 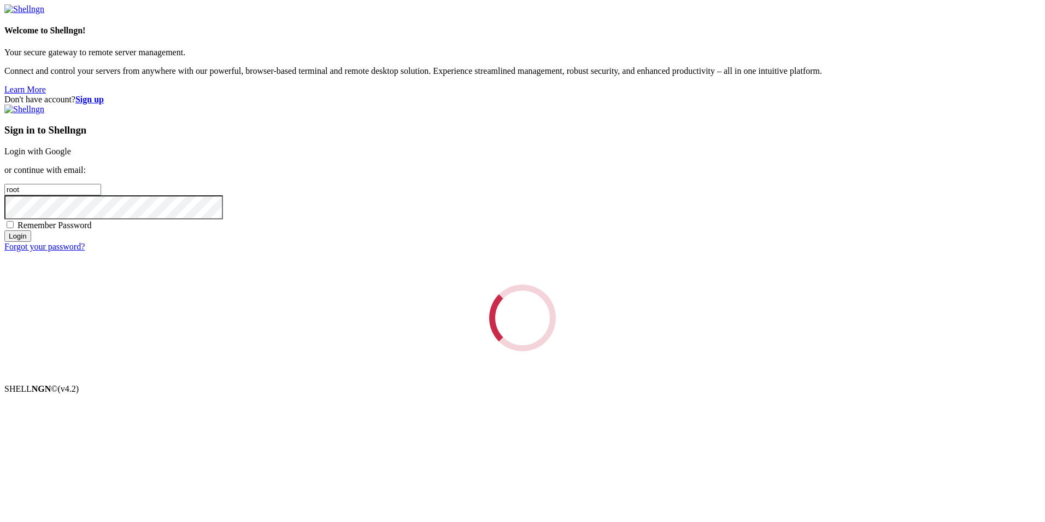 I want to click on b: NGN, so click(x=42, y=388).